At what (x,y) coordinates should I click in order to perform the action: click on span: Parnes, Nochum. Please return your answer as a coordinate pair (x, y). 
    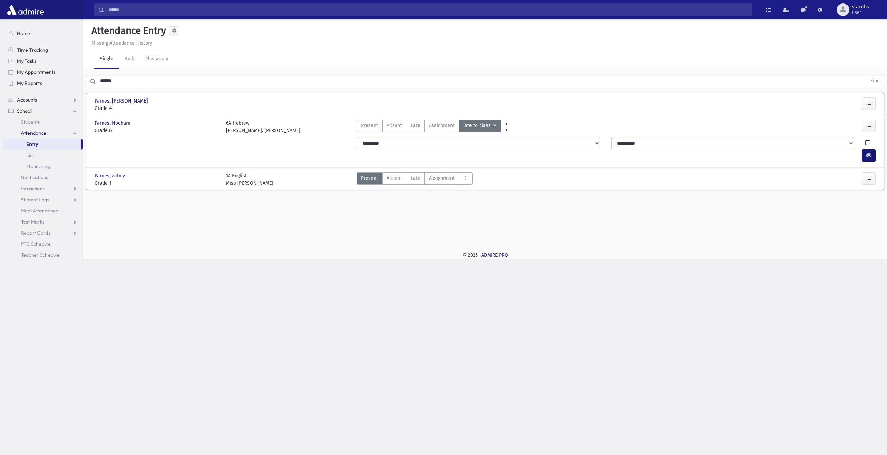
    Looking at the image, I should click on (113, 123).